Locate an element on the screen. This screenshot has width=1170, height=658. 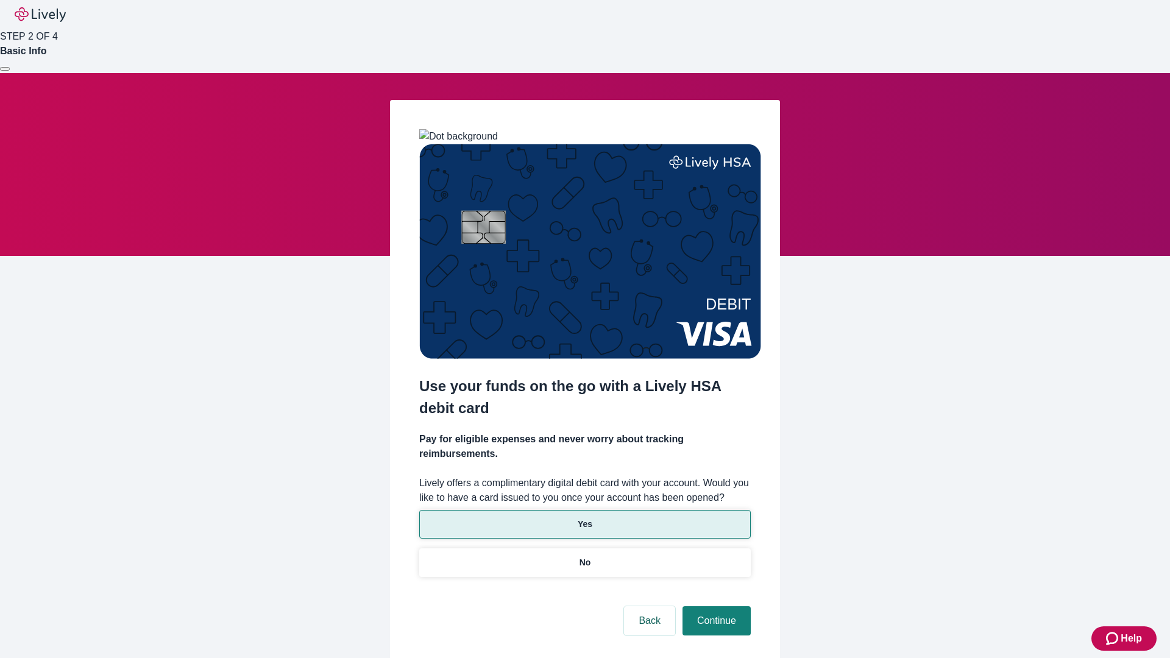
button: Zendesk support iconHelp is located at coordinates (1124, 639).